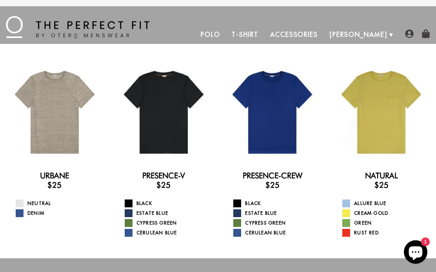 This screenshot has height=272, width=436. Describe the element at coordinates (387, 204) in the screenshot. I see `a: Allure Blue` at that location.